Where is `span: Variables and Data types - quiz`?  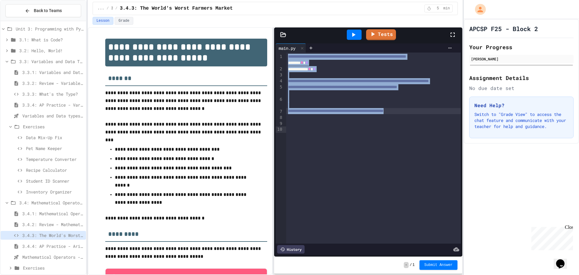 span: Variables and Data types - quiz is located at coordinates (53, 116).